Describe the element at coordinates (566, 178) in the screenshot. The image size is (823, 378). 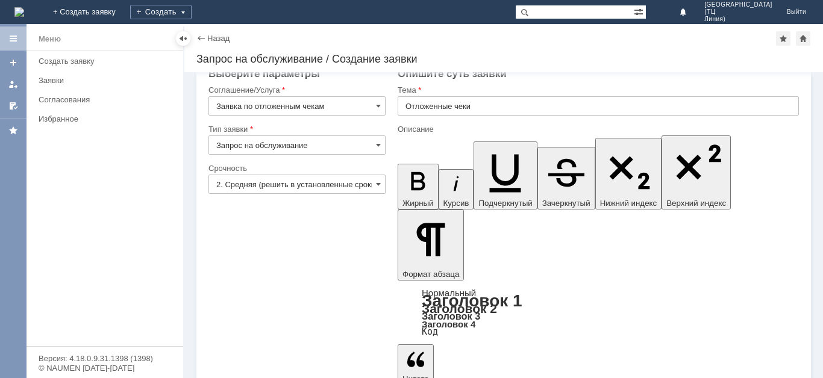
I see `button: Зачеркнутый` at that location.